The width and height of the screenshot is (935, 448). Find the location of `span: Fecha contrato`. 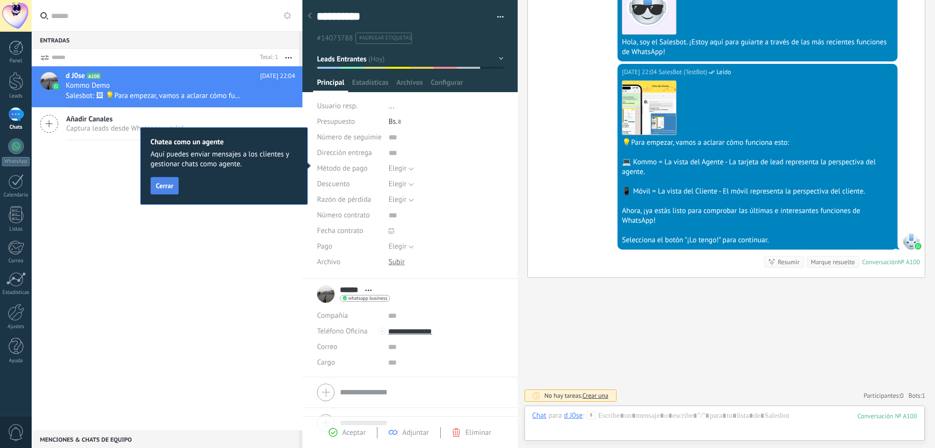

span: Fecha contrato is located at coordinates (340, 230).